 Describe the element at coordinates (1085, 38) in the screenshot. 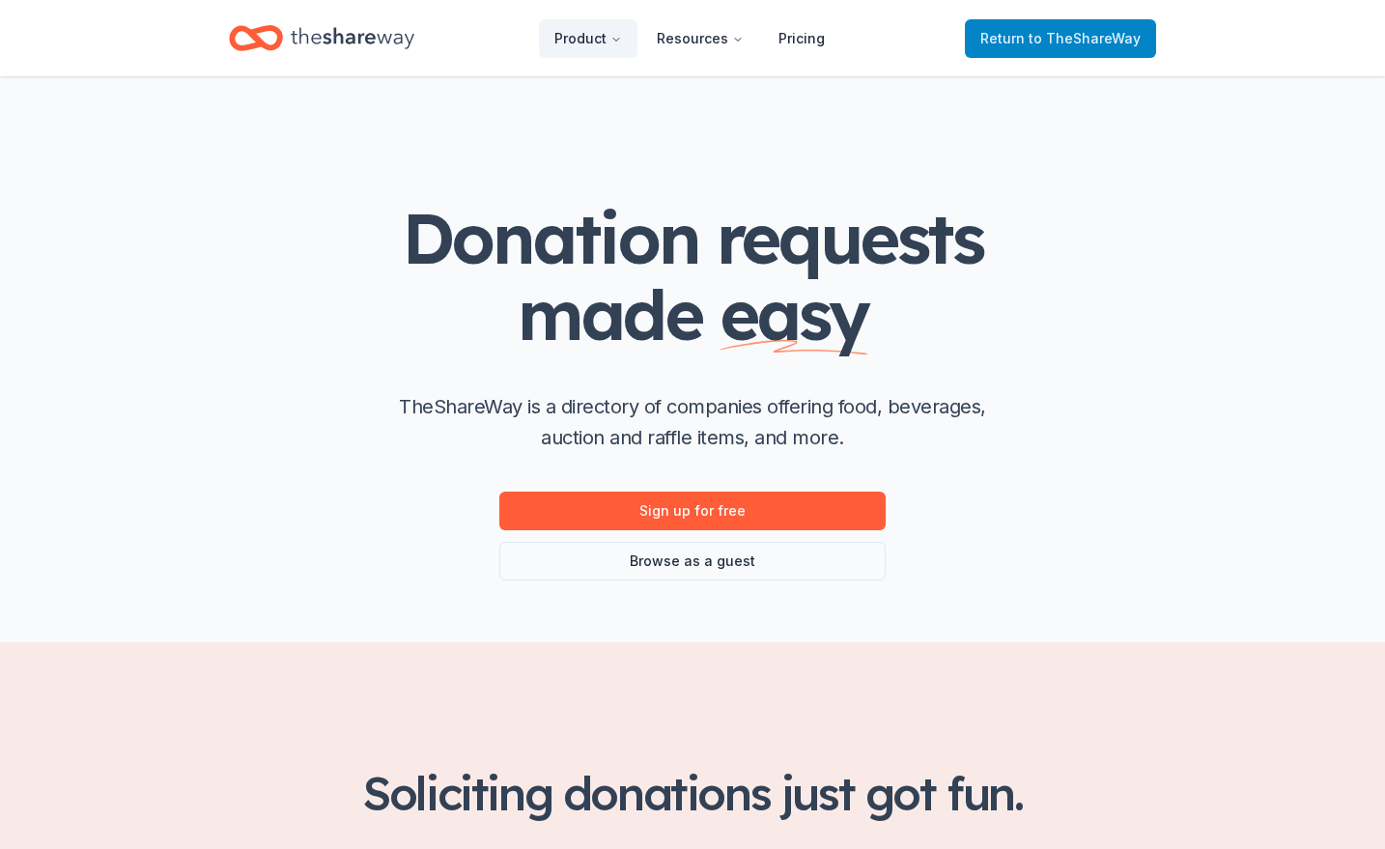

I see `span: to TheShareWay` at that location.